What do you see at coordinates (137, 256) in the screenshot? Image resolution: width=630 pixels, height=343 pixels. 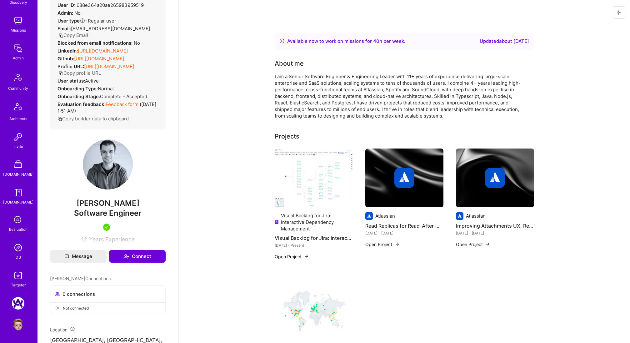 I see `button: Connect` at bounding box center [137, 256].